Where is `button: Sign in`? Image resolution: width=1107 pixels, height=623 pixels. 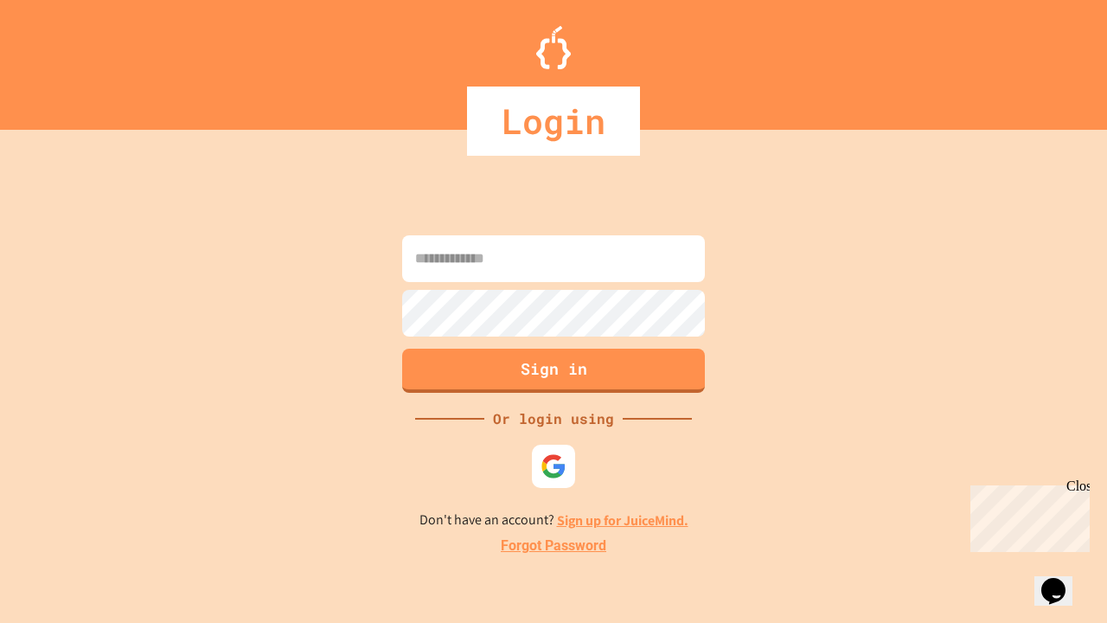
button: Sign in is located at coordinates (554, 370).